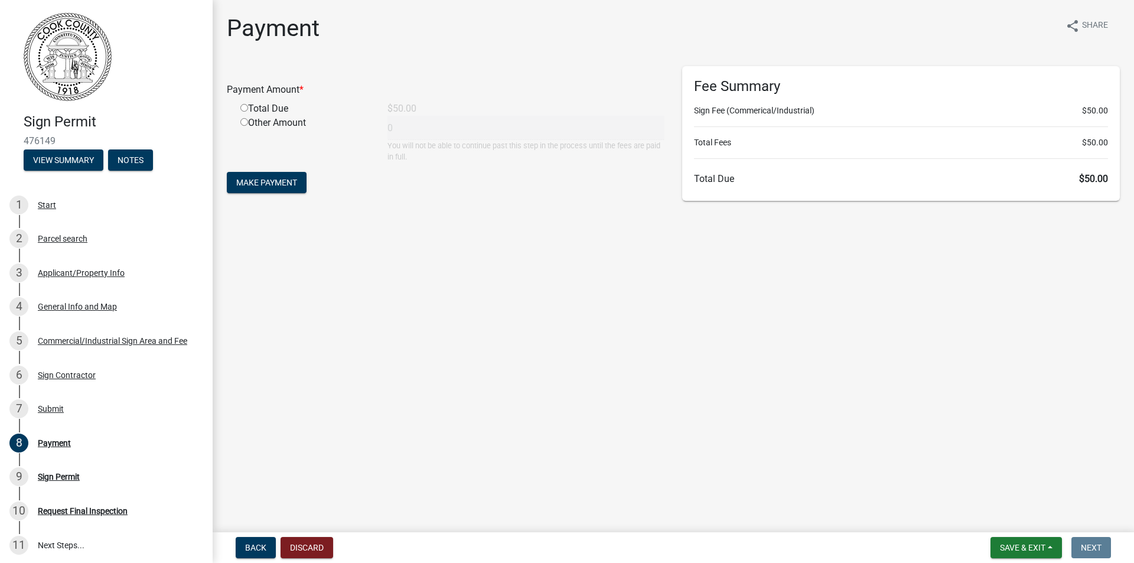 The width and height of the screenshot is (1134, 563). I want to click on div: Sign Permit, so click(58, 477).